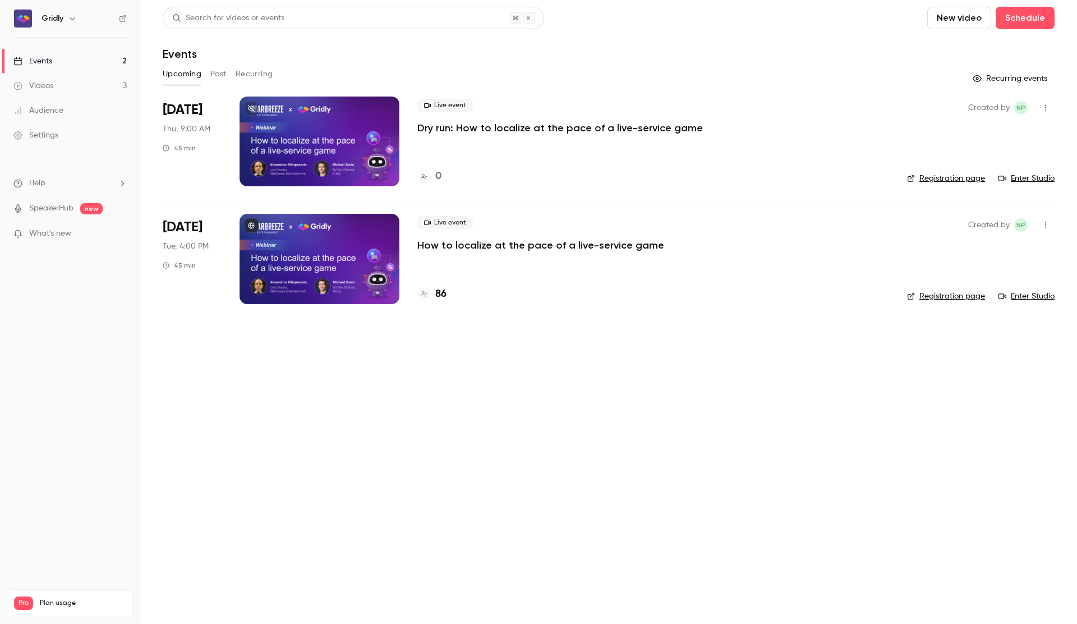  I want to click on div: Sep 11 Thu, 9:00 AM (Europe/Stockholm), so click(192, 141).